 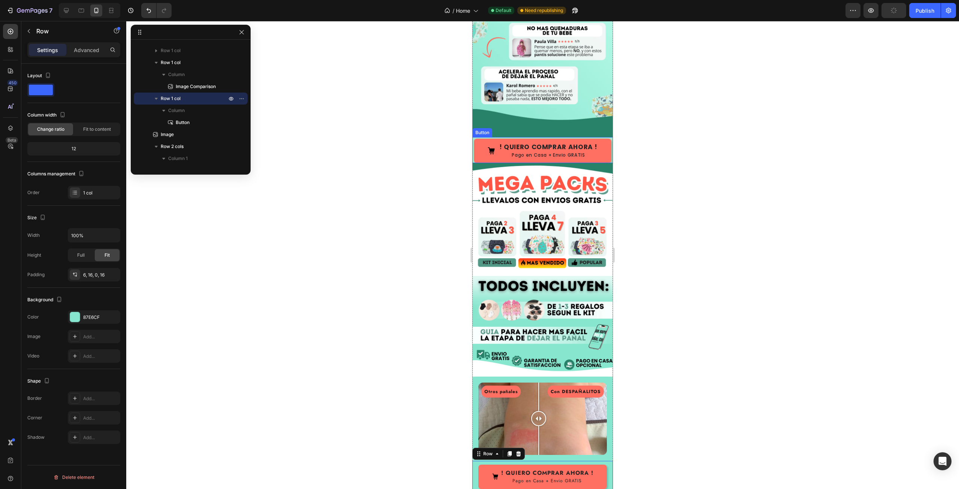 I want to click on div: Row, so click(x=15, y=433).